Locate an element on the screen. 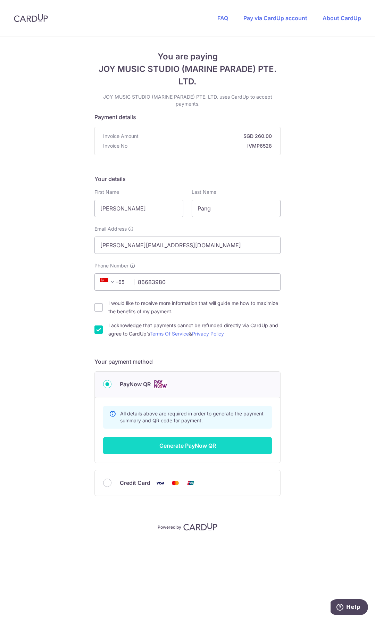 The image size is (375, 620). button: Generate PayNow QR is located at coordinates (188, 446).